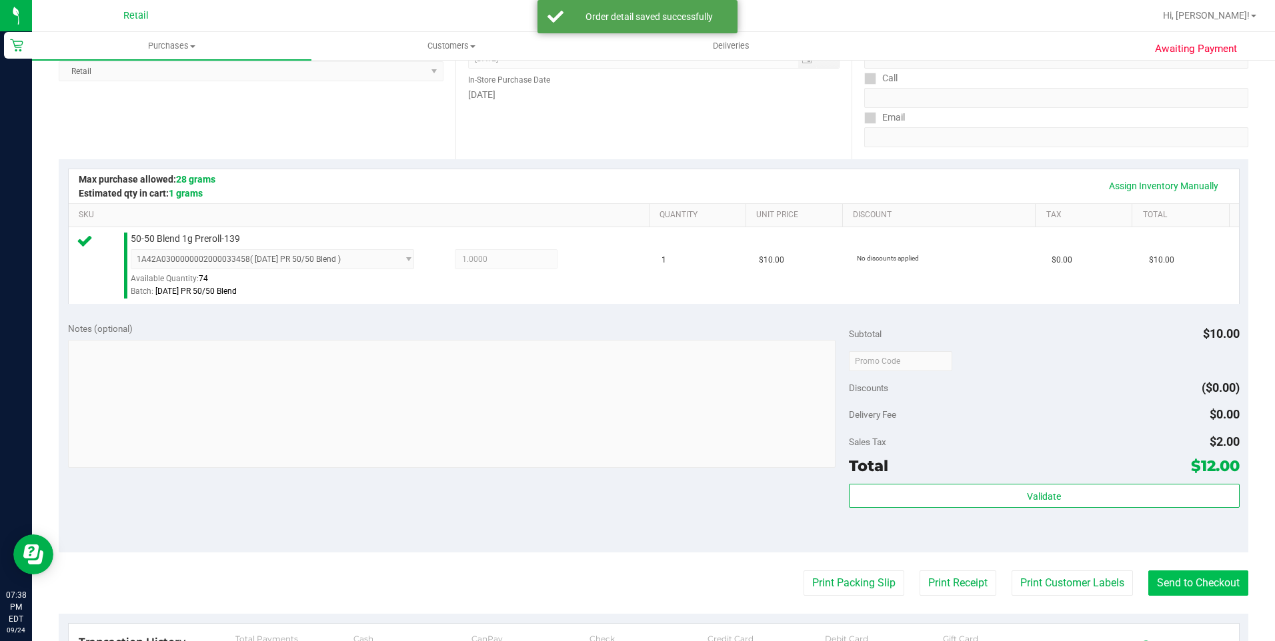  What do you see at coordinates (1086, 215) in the screenshot?
I see `a: Tax` at bounding box center [1086, 215].